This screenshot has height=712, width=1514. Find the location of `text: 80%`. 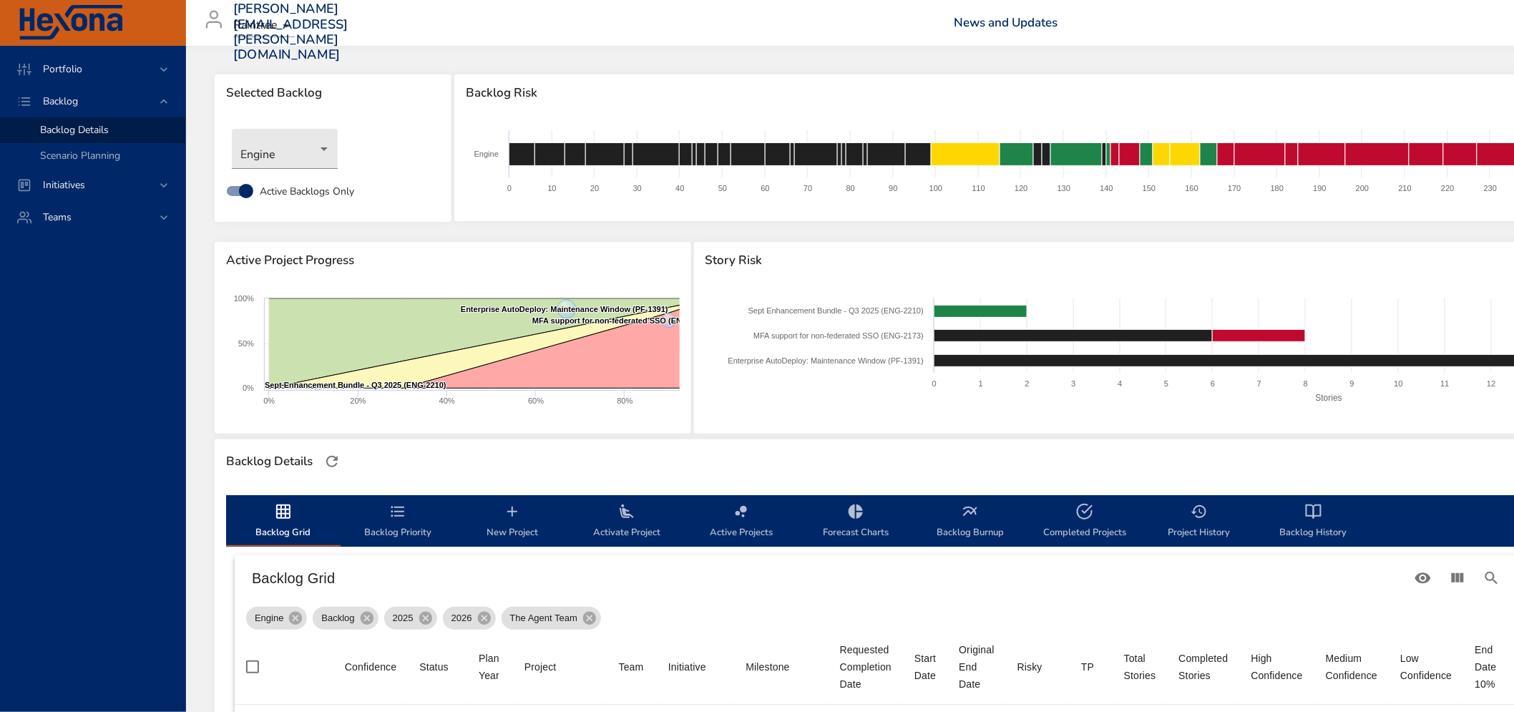

text: 80% is located at coordinates (625, 401).